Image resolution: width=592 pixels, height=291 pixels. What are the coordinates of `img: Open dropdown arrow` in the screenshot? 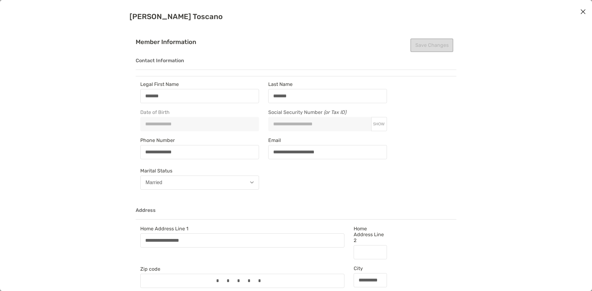 It's located at (252, 182).